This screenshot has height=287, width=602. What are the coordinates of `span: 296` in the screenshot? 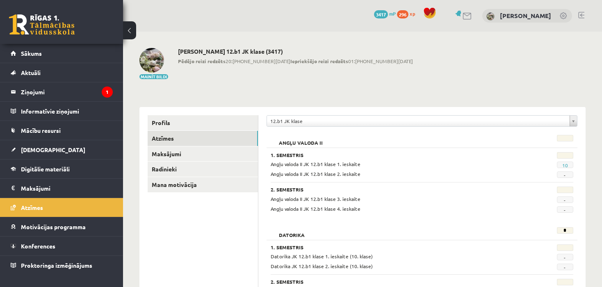 It's located at (403, 14).